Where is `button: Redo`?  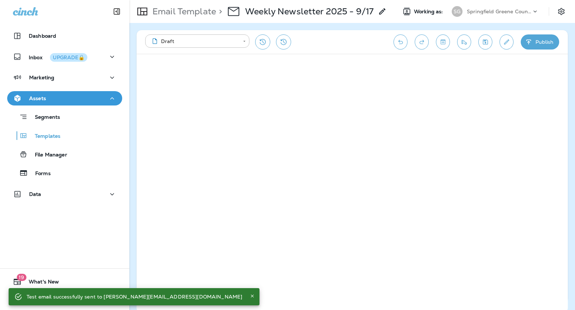 button: Redo is located at coordinates (421, 42).